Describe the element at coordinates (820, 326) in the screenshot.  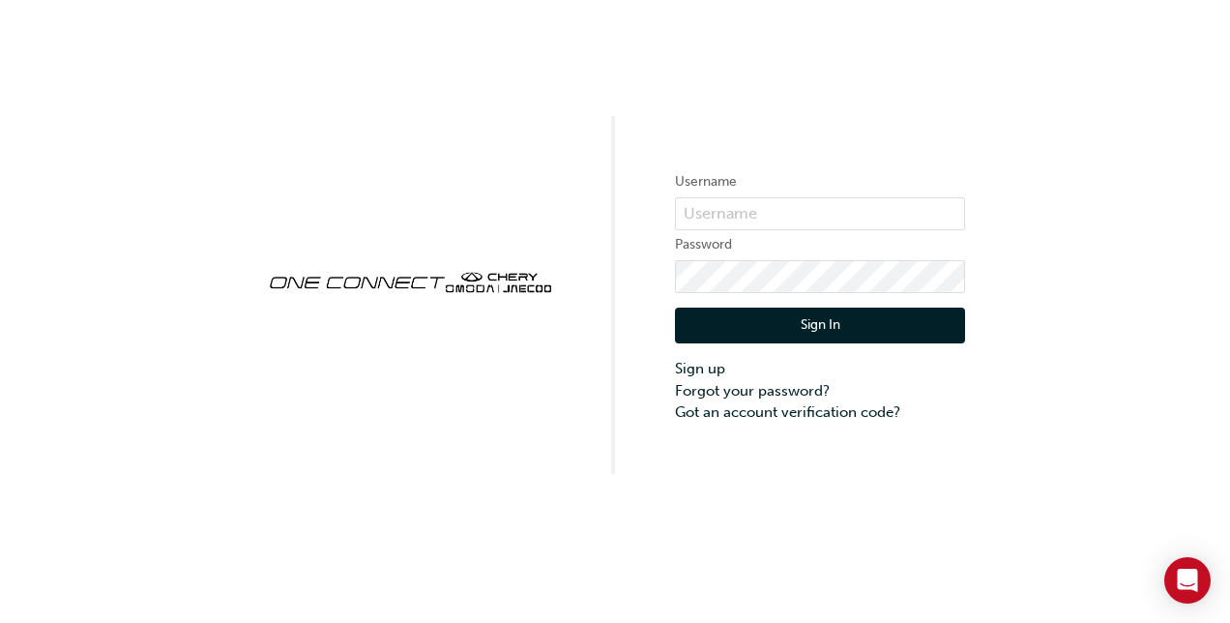
I see `button: Sign In` at that location.